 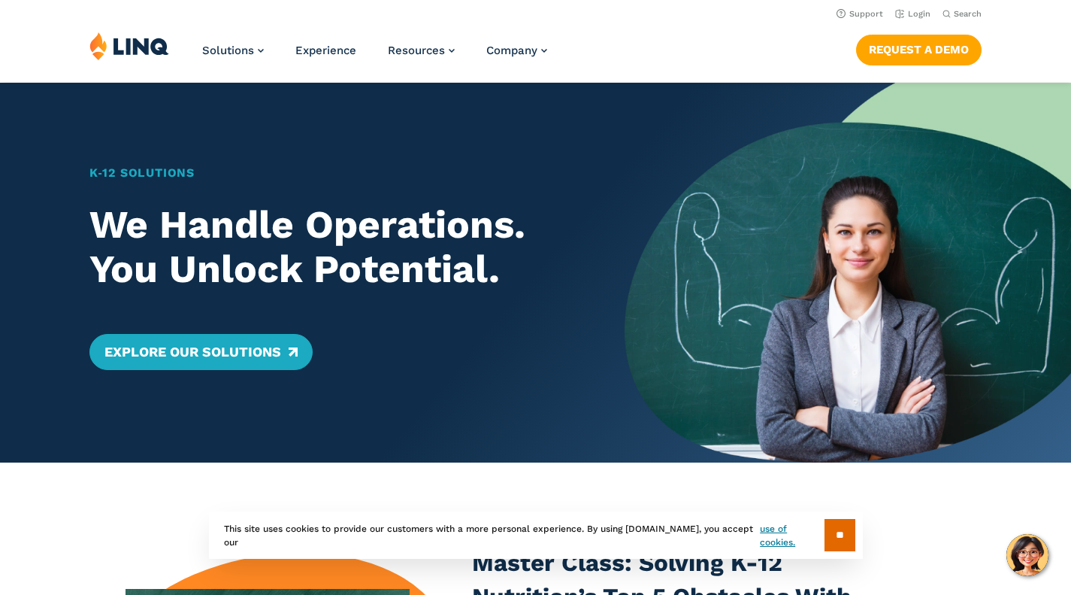 What do you see at coordinates (536, 535) in the screenshot?
I see `div: This site uses cookies to provide our customers with a more personal experience. By using [DOMAIN...` at bounding box center [536, 535].